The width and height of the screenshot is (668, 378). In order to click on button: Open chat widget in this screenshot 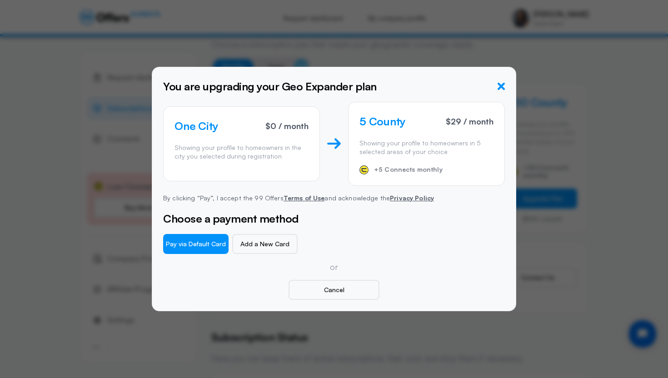, I will do `click(21, 21)`.